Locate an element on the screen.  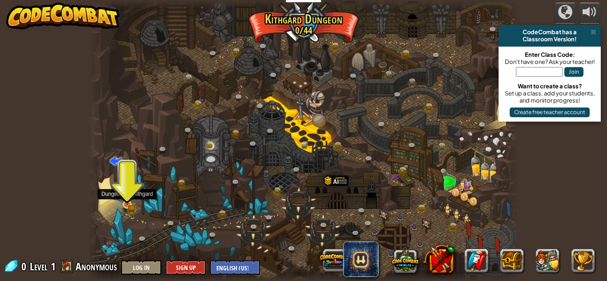
span: 1 is located at coordinates (53, 267).